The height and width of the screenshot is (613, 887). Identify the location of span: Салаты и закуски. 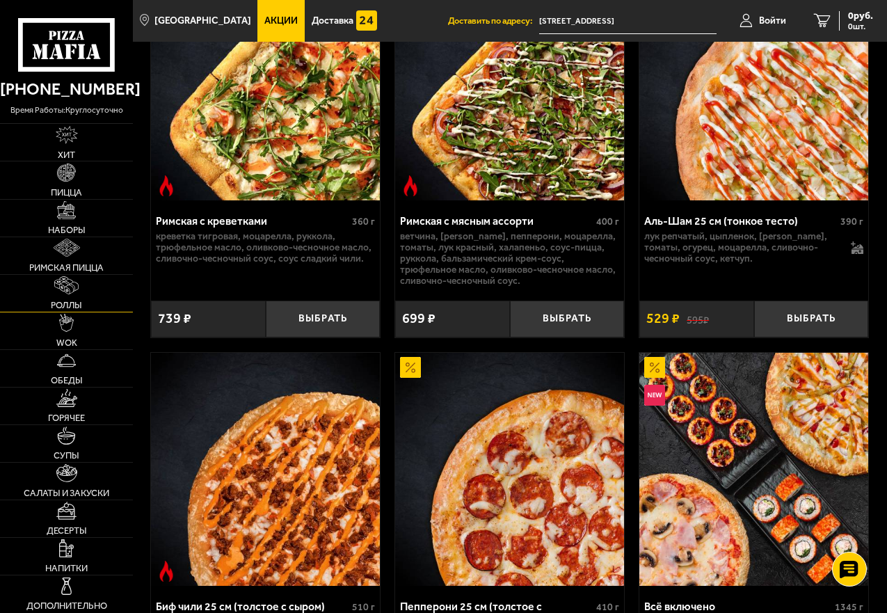
(66, 493).